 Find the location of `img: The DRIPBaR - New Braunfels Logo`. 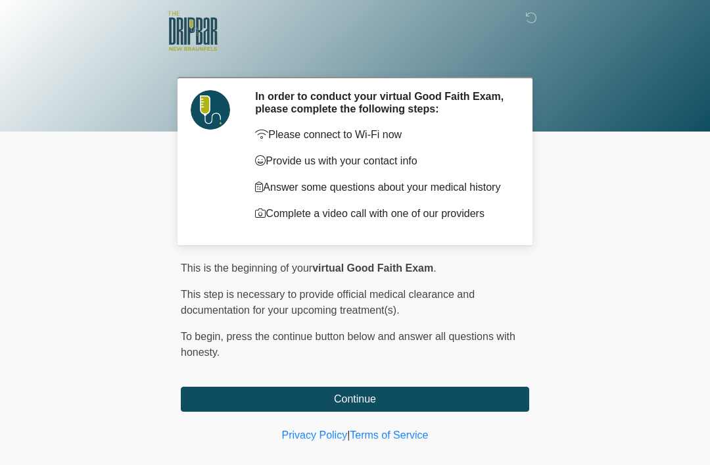

img: The DRIPBaR - New Braunfels Logo is located at coordinates (193, 31).